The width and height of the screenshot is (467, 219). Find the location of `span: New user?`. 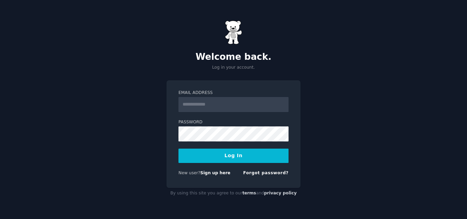

span: New user? is located at coordinates (189, 173).